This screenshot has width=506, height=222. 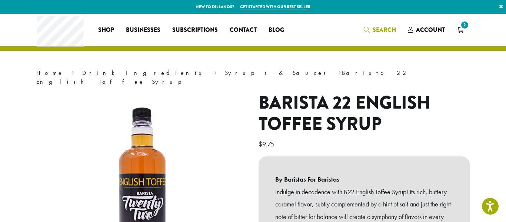 I want to click on span: Businesses, so click(x=143, y=30).